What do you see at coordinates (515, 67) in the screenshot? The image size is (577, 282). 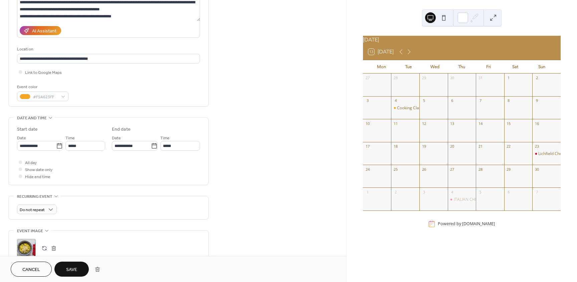 I see `div: Sat` at bounding box center [515, 67].